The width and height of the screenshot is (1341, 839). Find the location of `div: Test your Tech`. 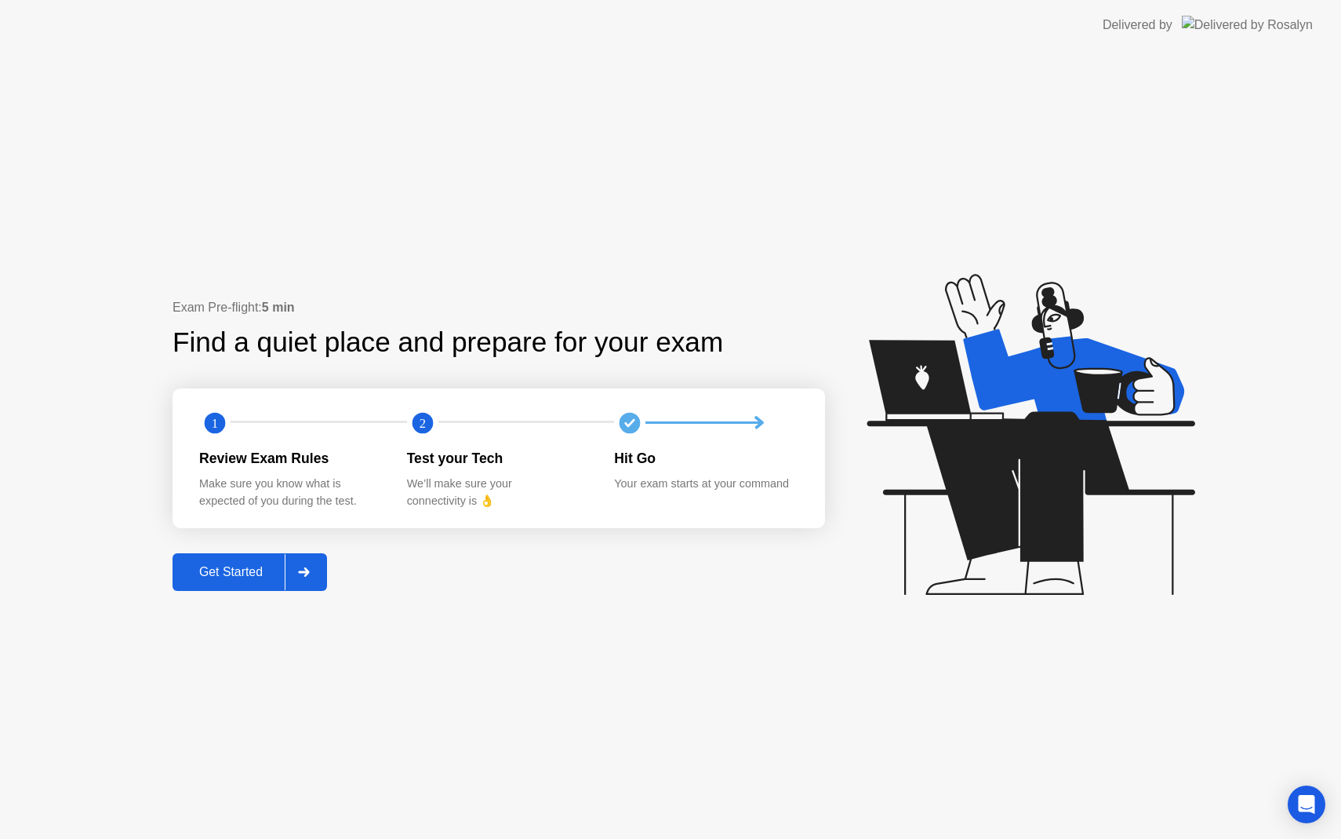

div: Test your Tech is located at coordinates (498, 458).